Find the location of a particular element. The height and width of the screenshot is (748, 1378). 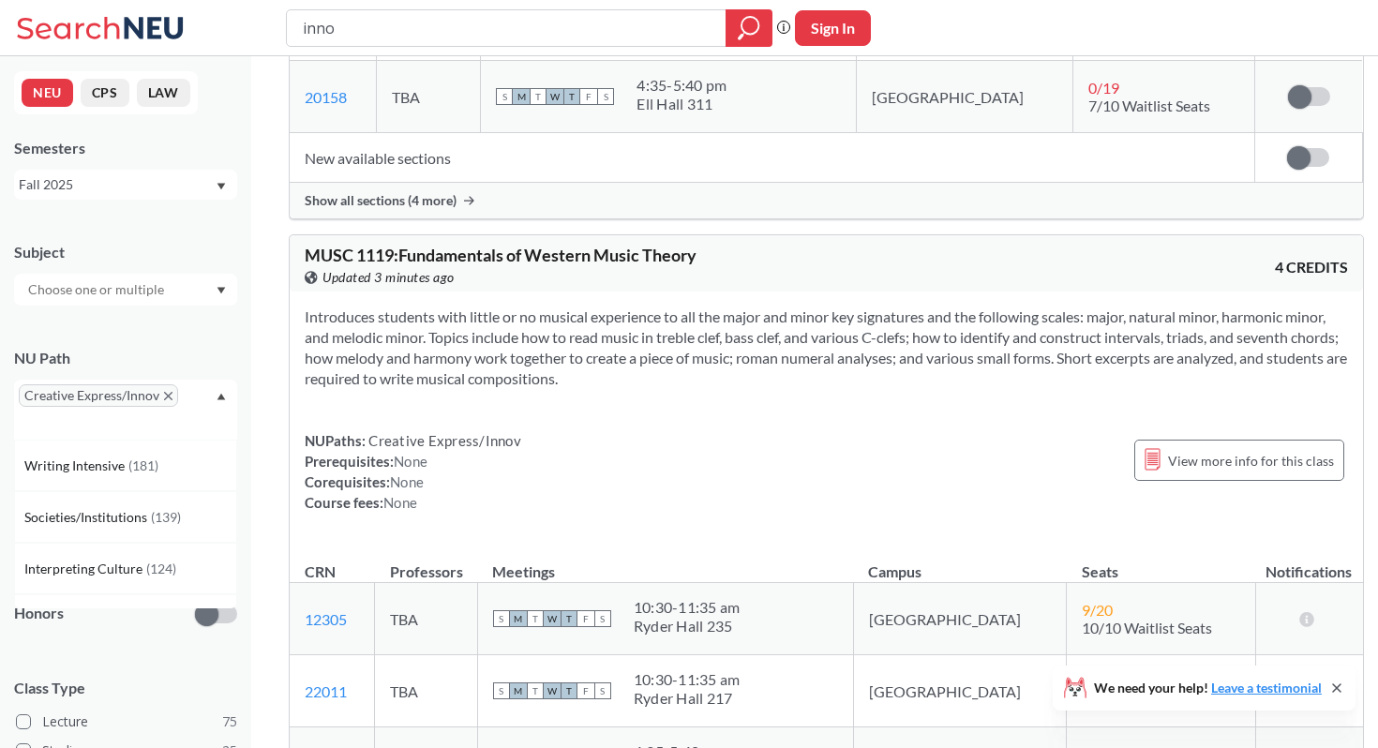

span: 0 / 19 is located at coordinates (1103, 87).